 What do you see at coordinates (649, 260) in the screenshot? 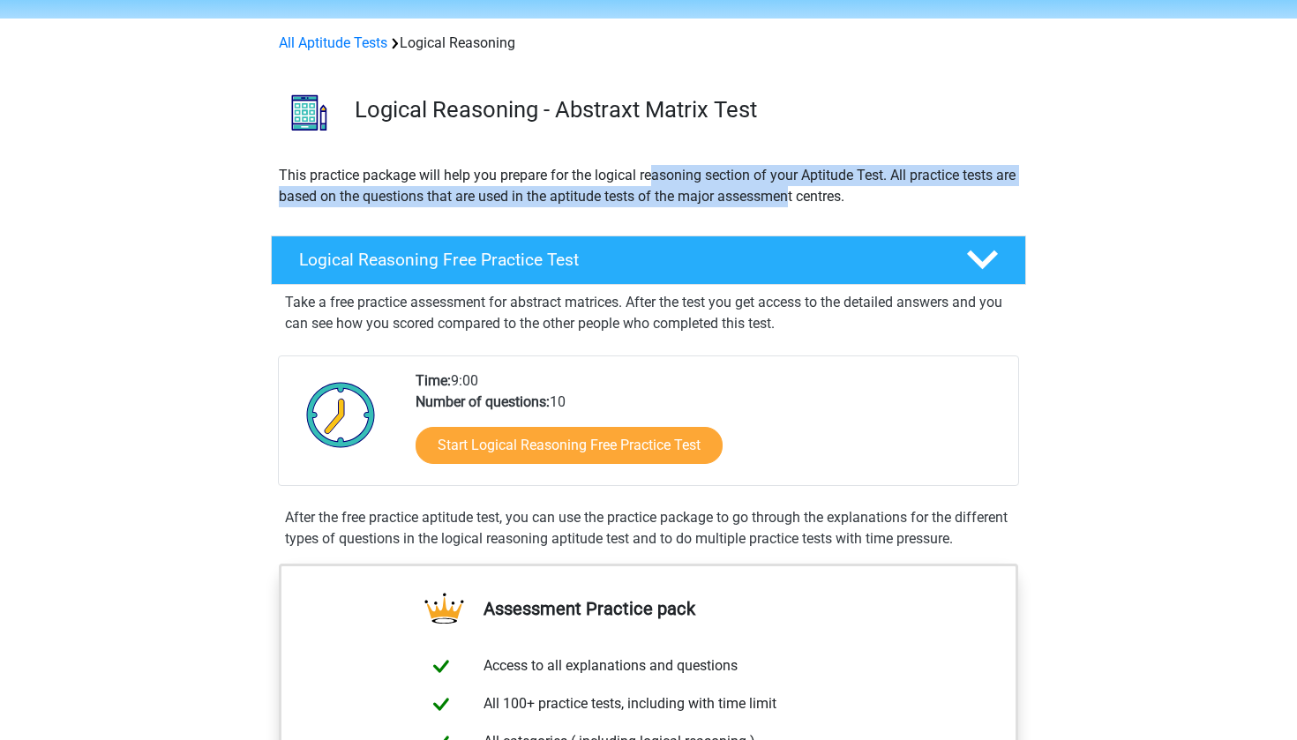
I see `a: Logical Reasoning Free Practice Test` at bounding box center [649, 260].